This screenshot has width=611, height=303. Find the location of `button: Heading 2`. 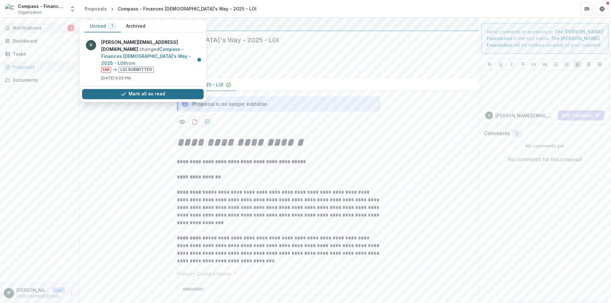

button: Heading 2 is located at coordinates (545, 64).